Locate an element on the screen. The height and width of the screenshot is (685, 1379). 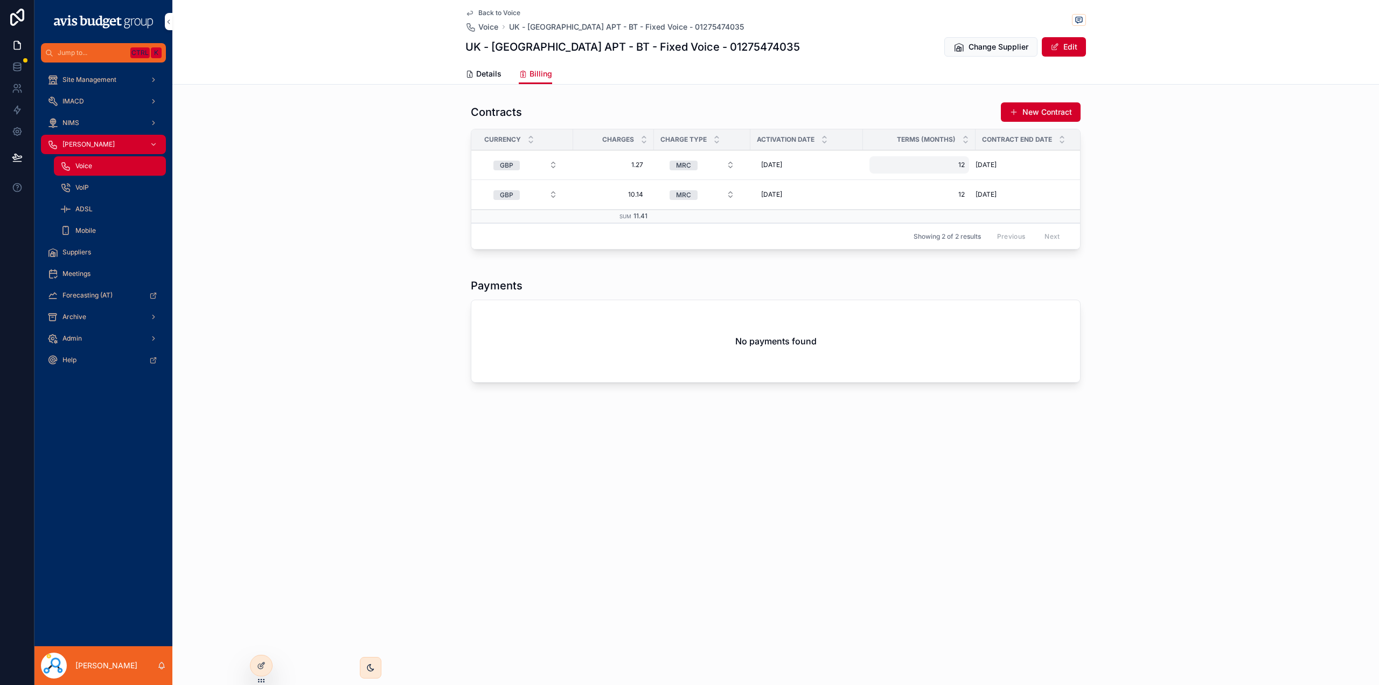
span: 1.27 is located at coordinates (614, 165).